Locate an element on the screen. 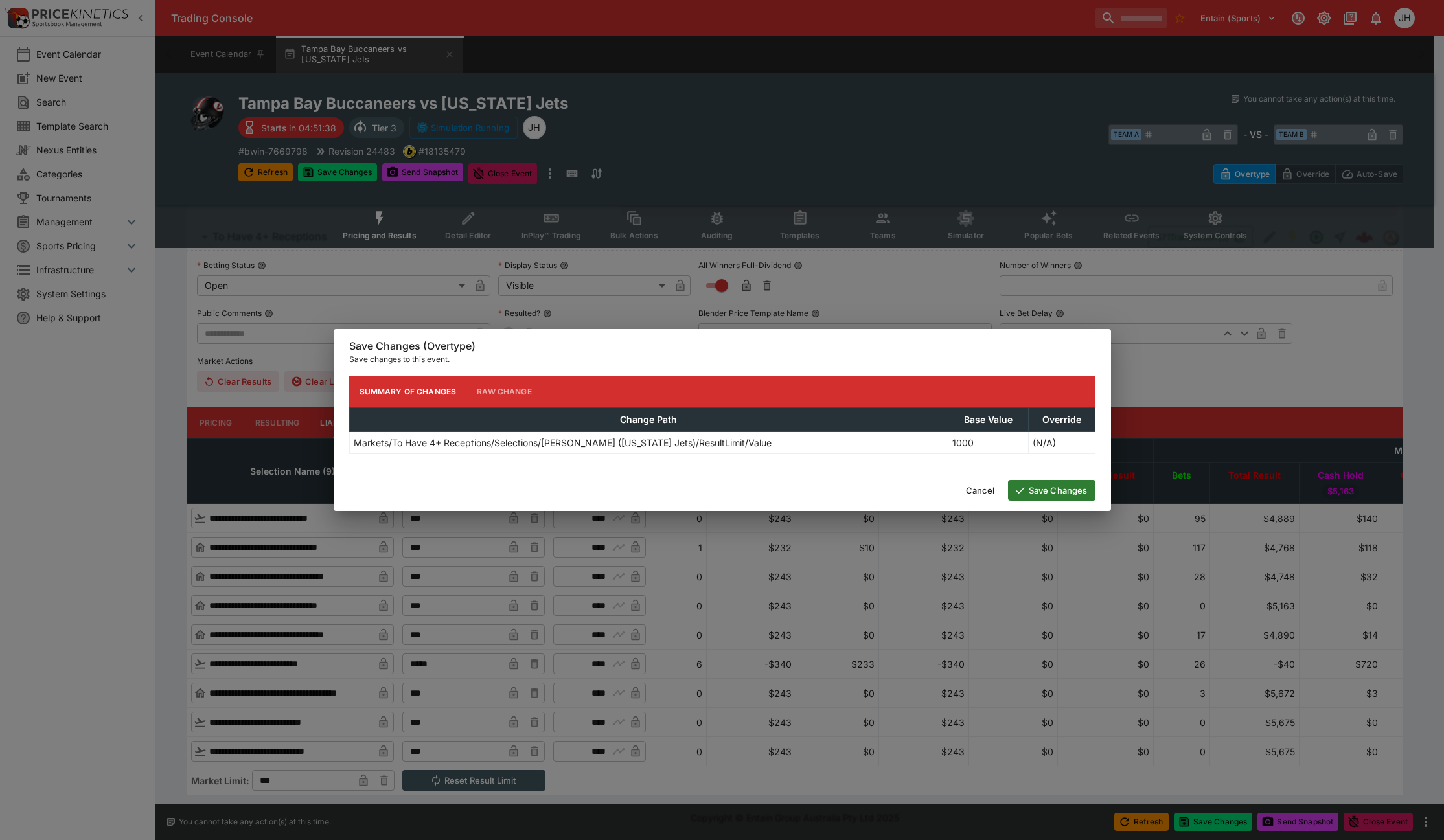  th: Change Path is located at coordinates (649, 419).